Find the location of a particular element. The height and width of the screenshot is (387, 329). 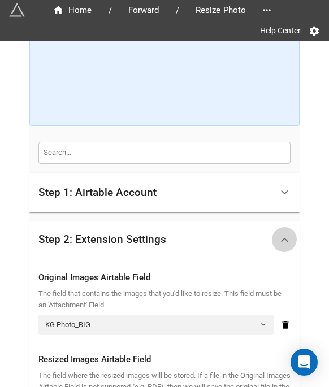

img: miniextensions-icon.73ae0678.png is located at coordinates (17, 10).